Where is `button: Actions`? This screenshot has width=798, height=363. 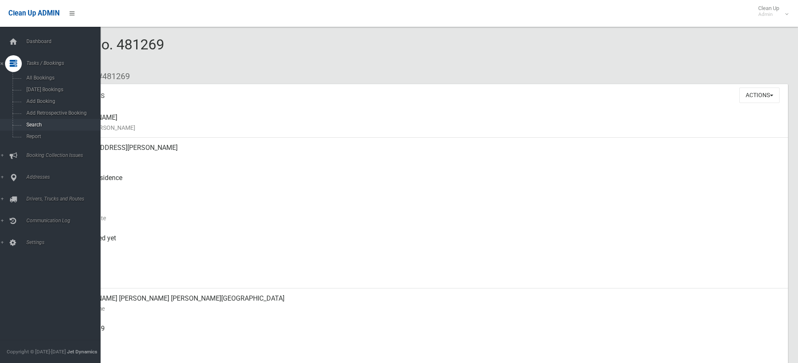
button: Actions is located at coordinates (759, 95).